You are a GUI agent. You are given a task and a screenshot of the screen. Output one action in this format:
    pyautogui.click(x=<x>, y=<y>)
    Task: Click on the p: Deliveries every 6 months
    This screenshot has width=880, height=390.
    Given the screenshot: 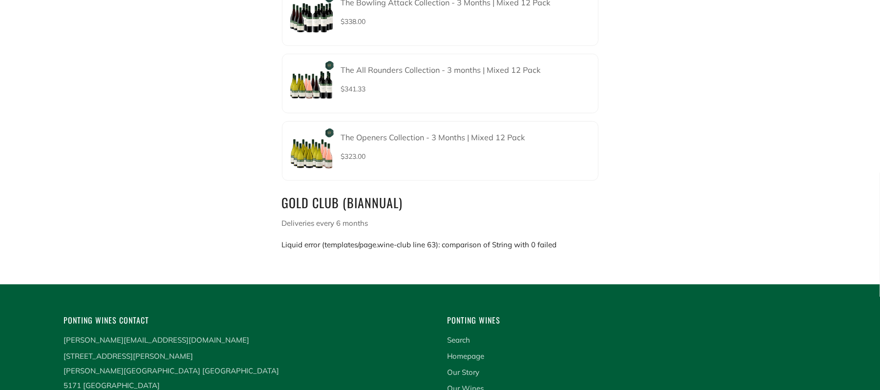 What is the action you would take?
    pyautogui.click(x=440, y=223)
    